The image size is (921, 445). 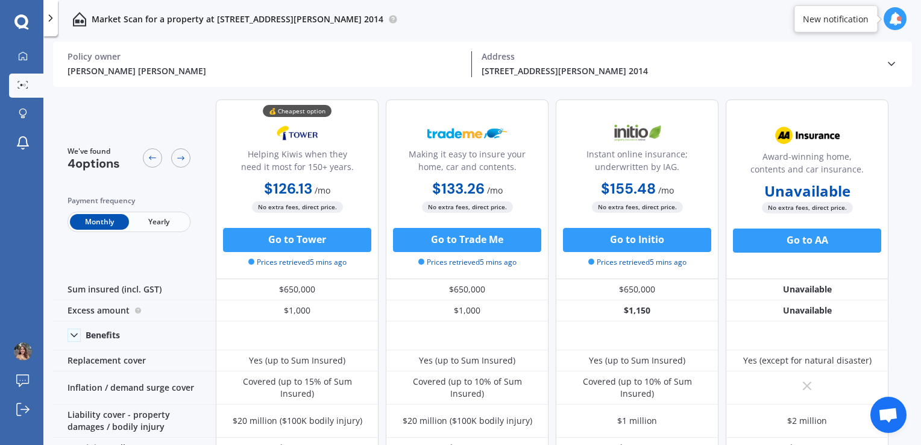 What do you see at coordinates (628, 188) in the screenshot?
I see `b: $155.48` at bounding box center [628, 188].